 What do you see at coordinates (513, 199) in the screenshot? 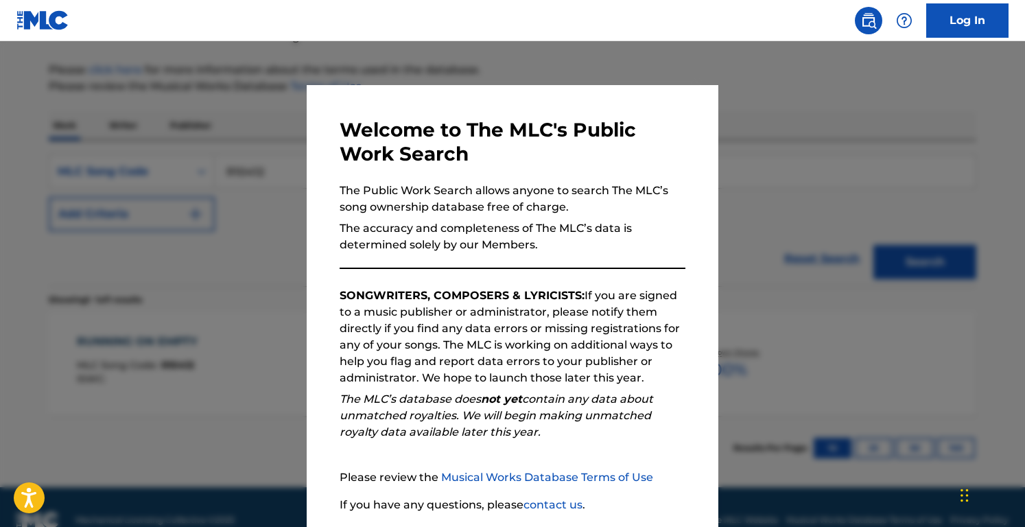
I see `p: The Public Work Search allows anyone to search The MLC’s song ownership database free of charge.` at bounding box center [513, 199].